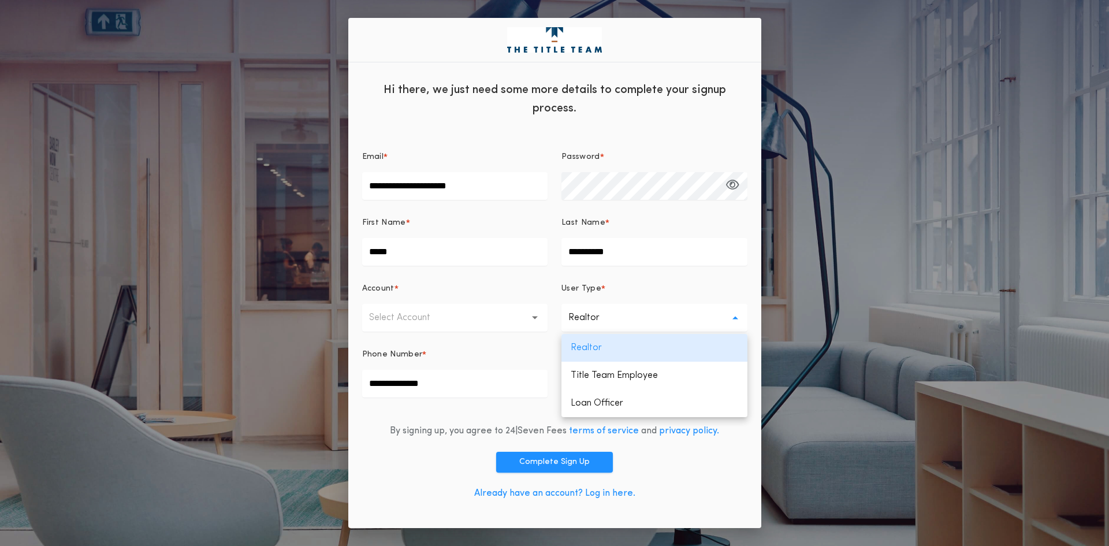 The height and width of the screenshot is (546, 1109). I want to click on p: Title Team Employee, so click(655, 376).